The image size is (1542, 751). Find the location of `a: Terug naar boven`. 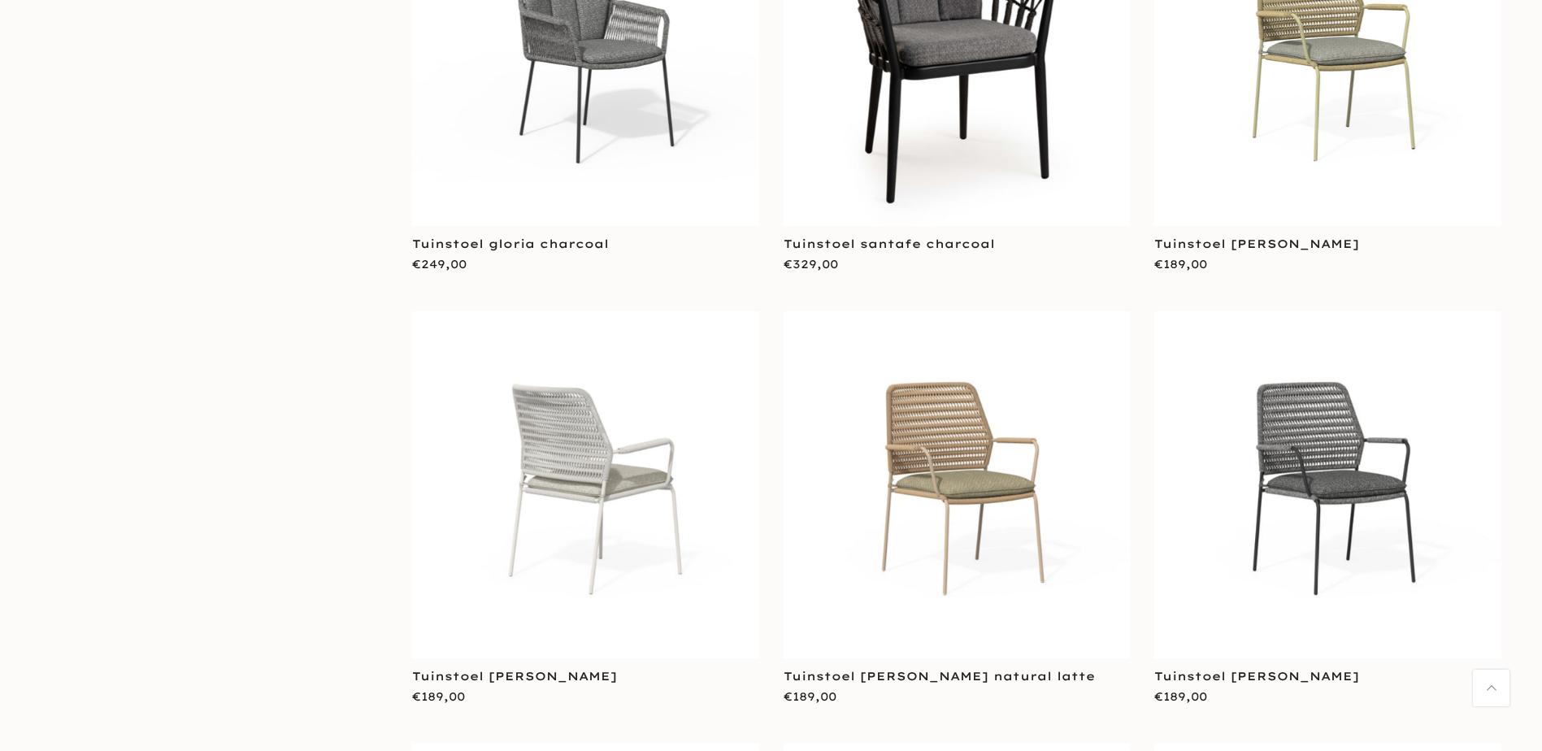

a: Terug naar boven is located at coordinates (1491, 688).